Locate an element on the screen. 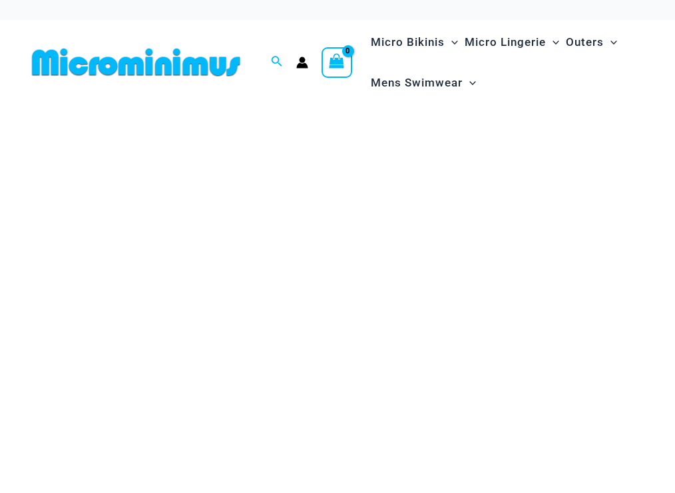 The image size is (675, 493). a: View Shopping Cart, empty is located at coordinates (337, 63).